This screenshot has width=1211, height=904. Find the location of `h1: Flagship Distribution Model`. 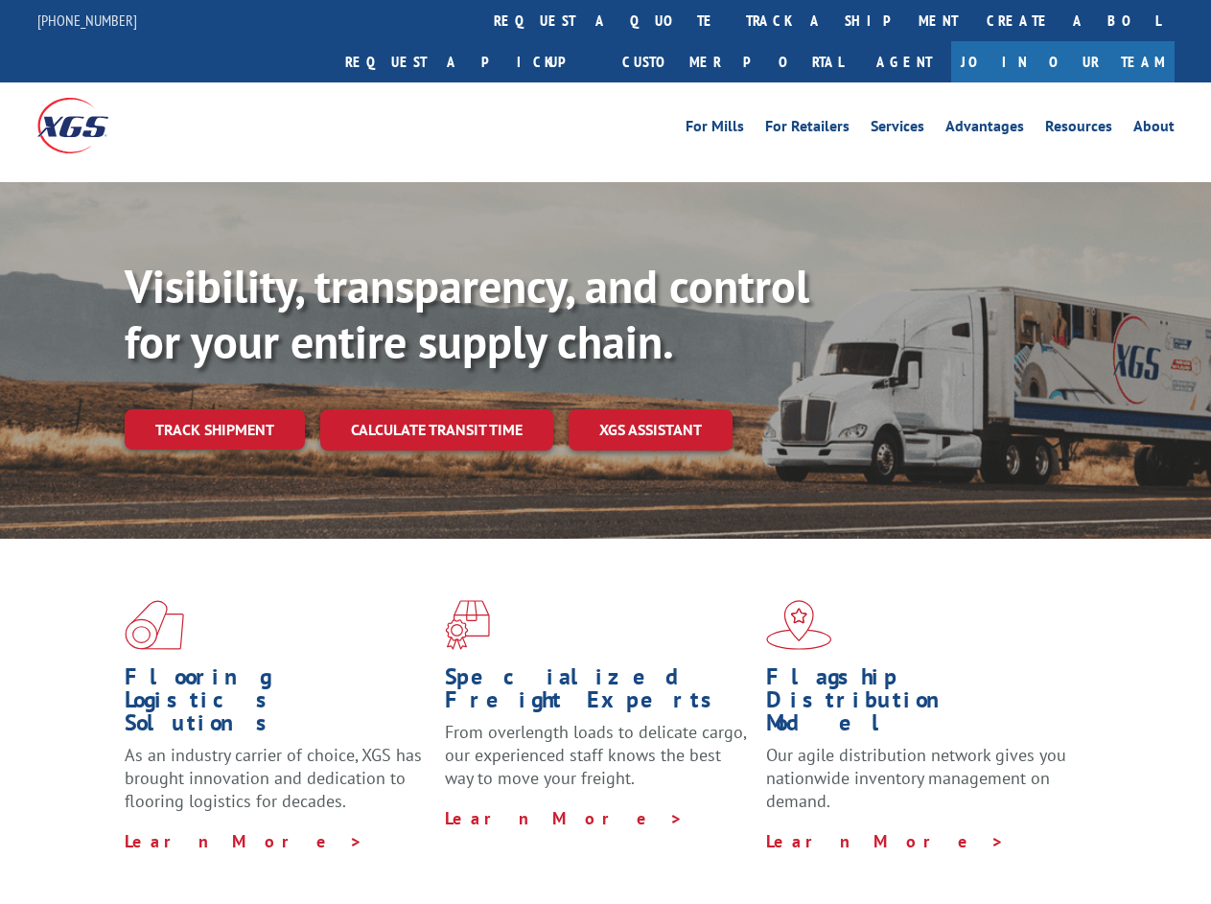

h1: Flagship Distribution Model is located at coordinates (919, 705).